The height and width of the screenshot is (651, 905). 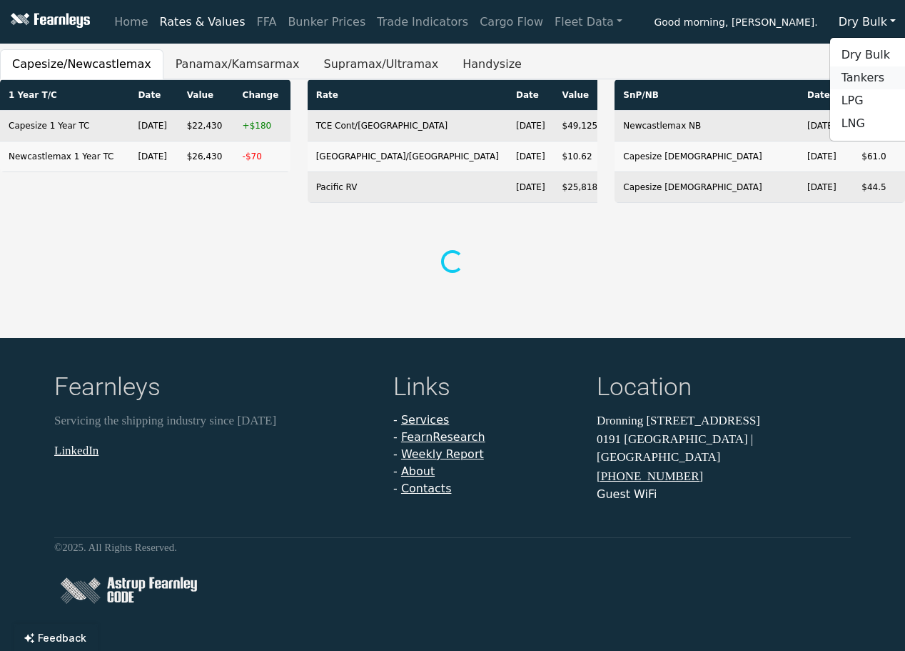 I want to click on a: Cargo Flow, so click(x=511, y=22).